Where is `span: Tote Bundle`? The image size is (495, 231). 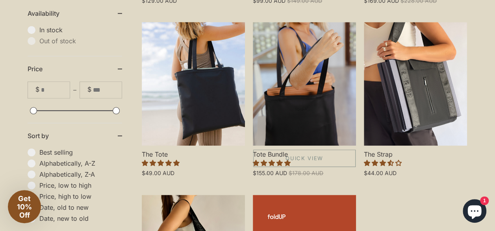
span: Tote Bundle is located at coordinates (305, 152).